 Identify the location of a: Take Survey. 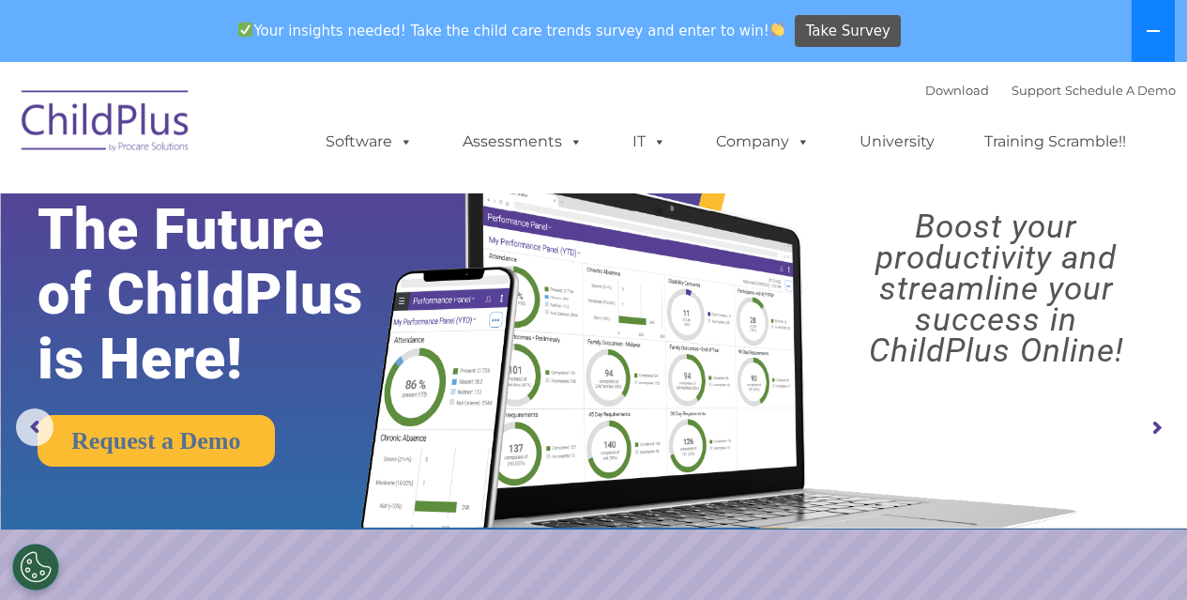
(847, 31).